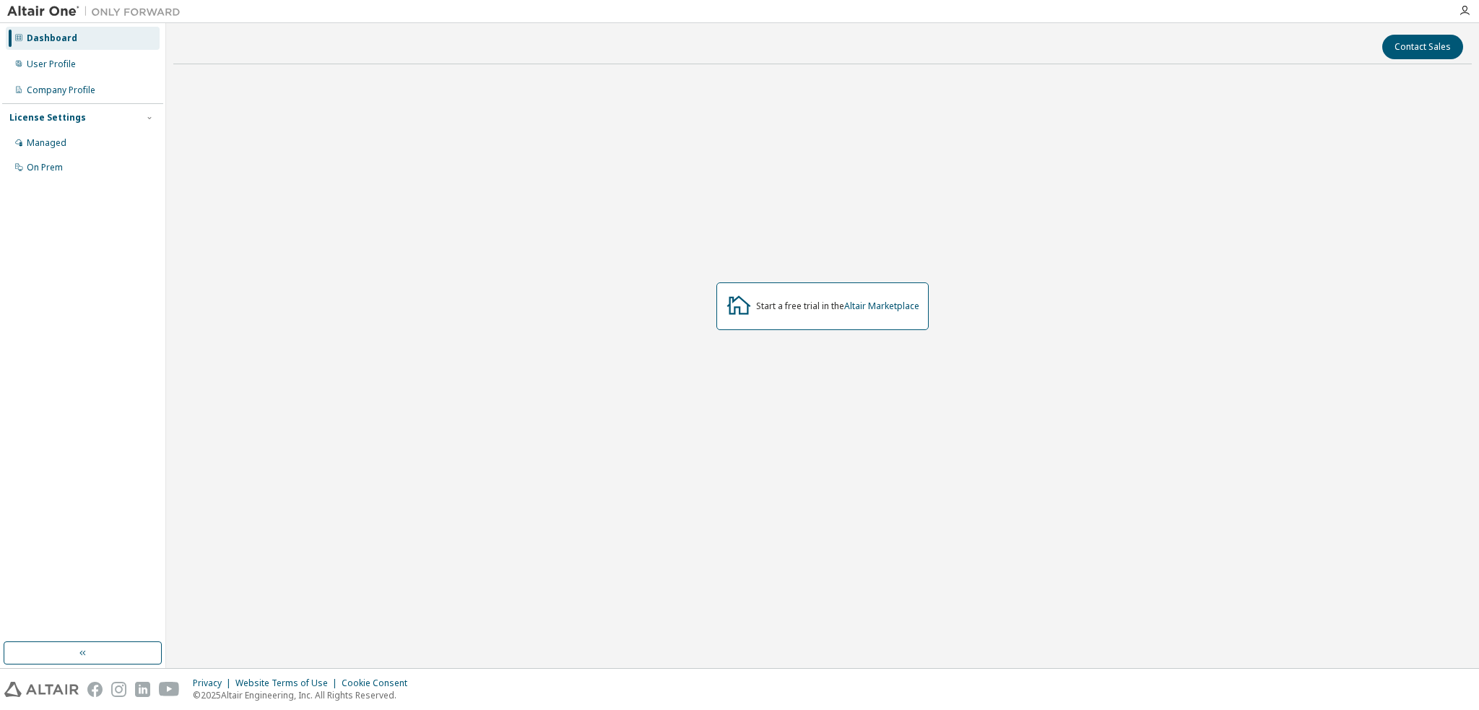 Image resolution: width=1479 pixels, height=710 pixels. I want to click on a: Altair Marketplace, so click(882, 305).